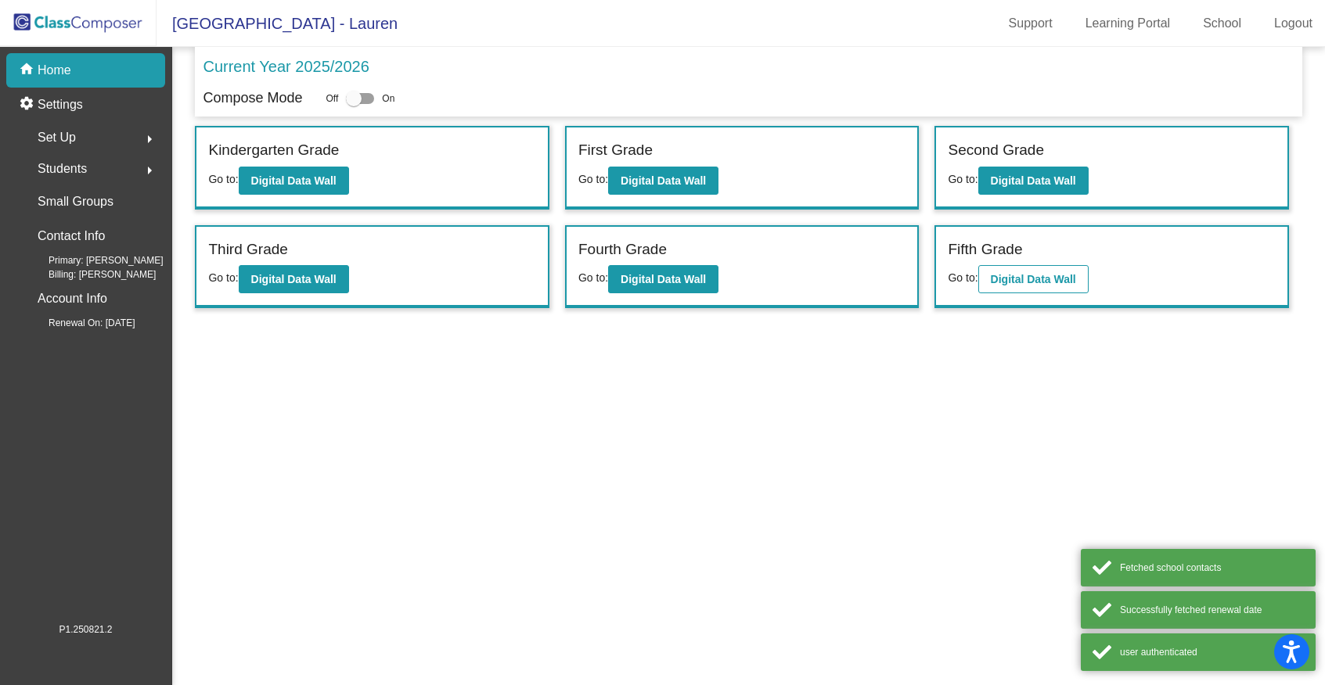 Image resolution: width=1325 pixels, height=685 pixels. What do you see at coordinates (1211, 610) in the screenshot?
I see `div: Successfully fetched renewal date` at bounding box center [1211, 610].